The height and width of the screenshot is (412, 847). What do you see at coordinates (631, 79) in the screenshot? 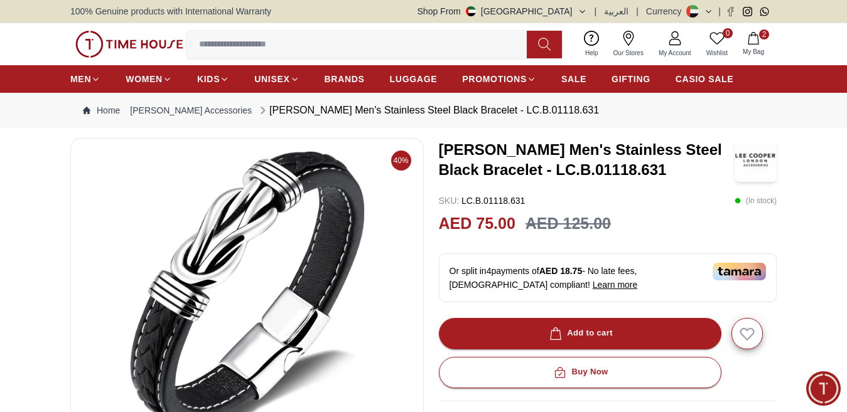
I see `a: GIFTING` at bounding box center [631, 79].